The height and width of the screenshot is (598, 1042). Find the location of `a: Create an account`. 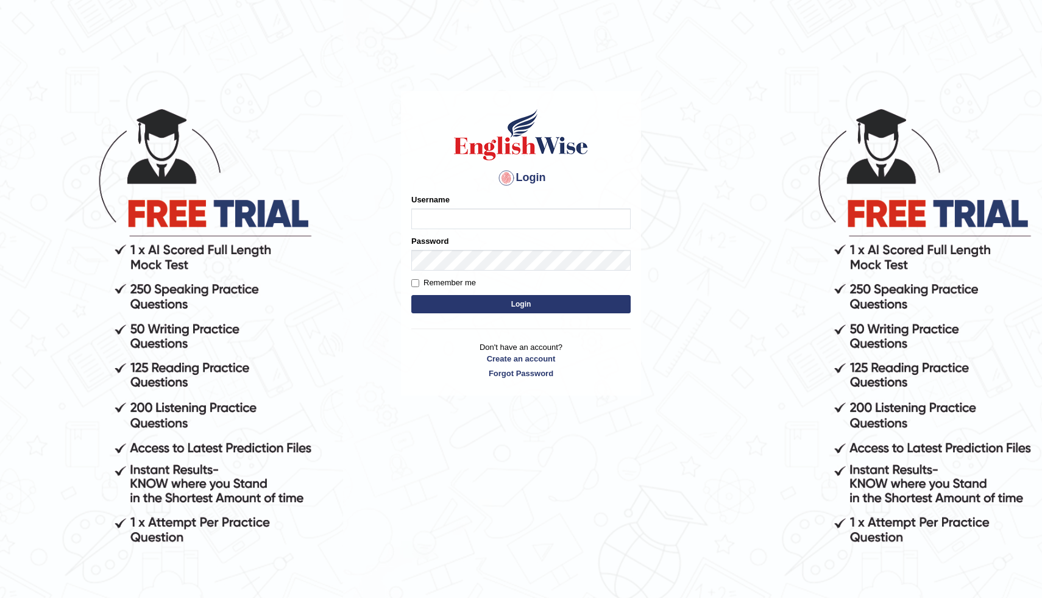

a: Create an account is located at coordinates (521, 358).